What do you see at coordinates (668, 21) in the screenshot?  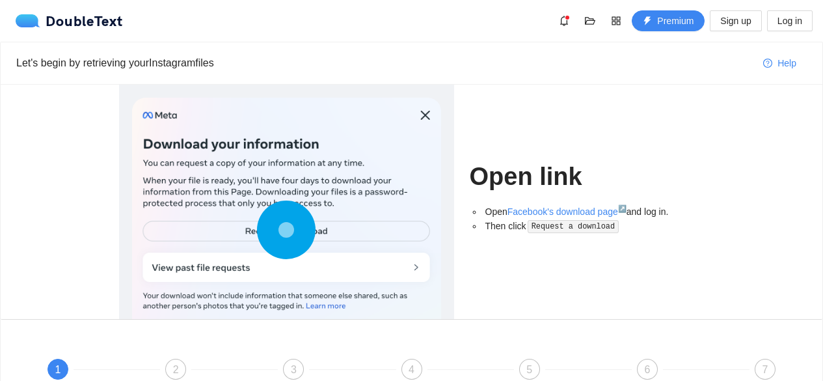 I see `button: thunderboltPremium` at bounding box center [668, 21].